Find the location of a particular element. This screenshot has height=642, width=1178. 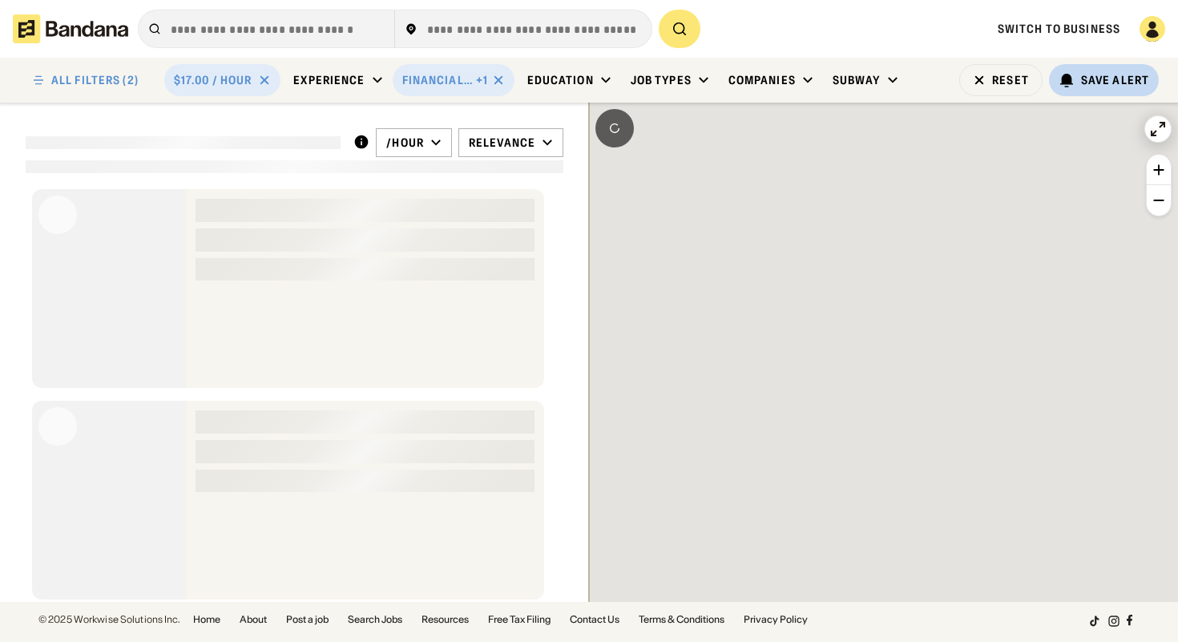

a: Contact Us is located at coordinates (594, 619).